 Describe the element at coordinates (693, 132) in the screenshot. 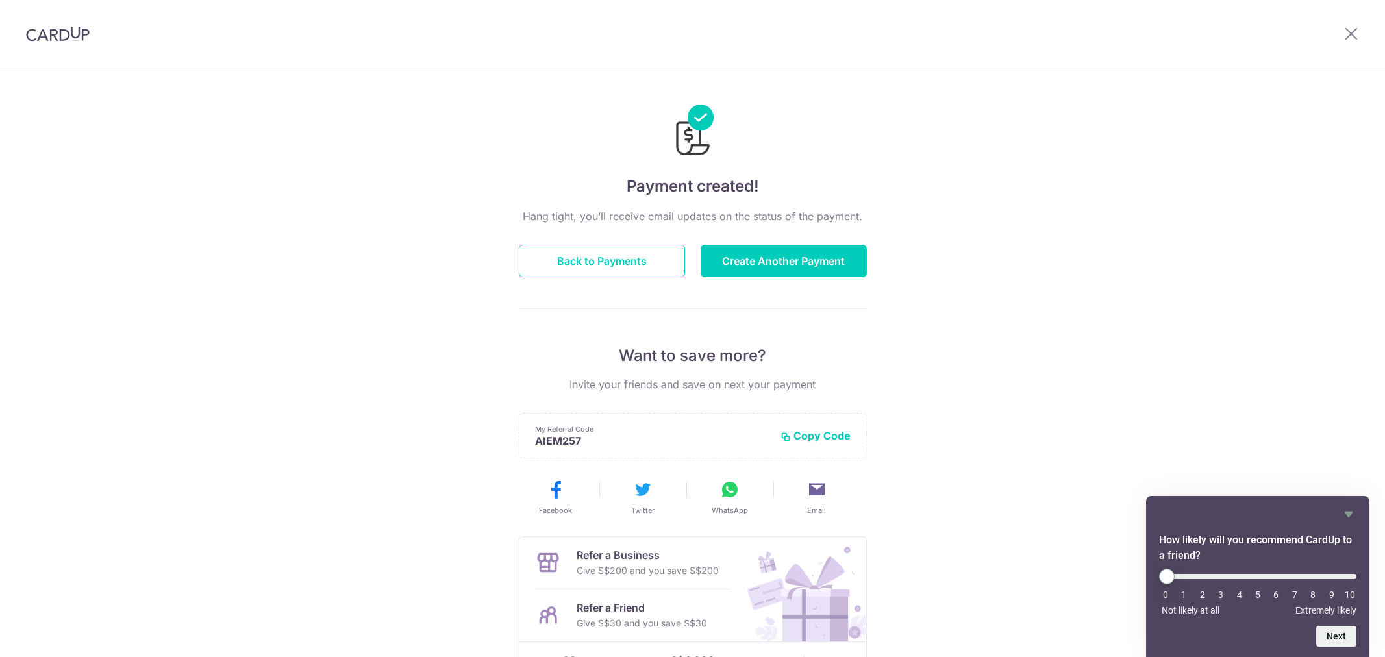

I see `img: Payments` at that location.